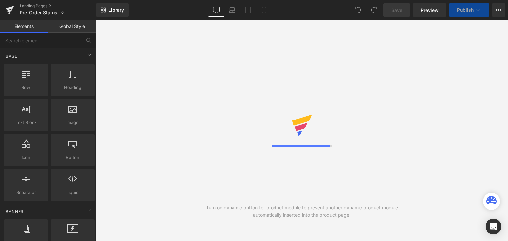 The height and width of the screenshot is (241, 508). What do you see at coordinates (72, 26) in the screenshot?
I see `a: Global Style` at bounding box center [72, 26].